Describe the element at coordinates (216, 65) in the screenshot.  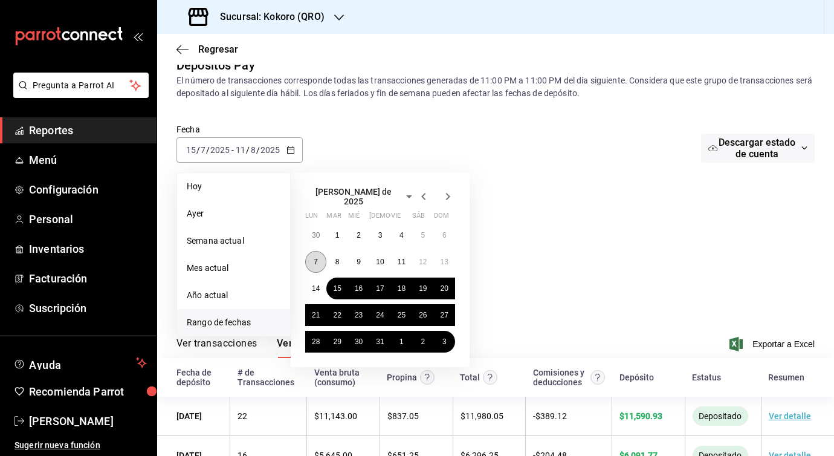
I see `div: Depósitos Pay` at that location.